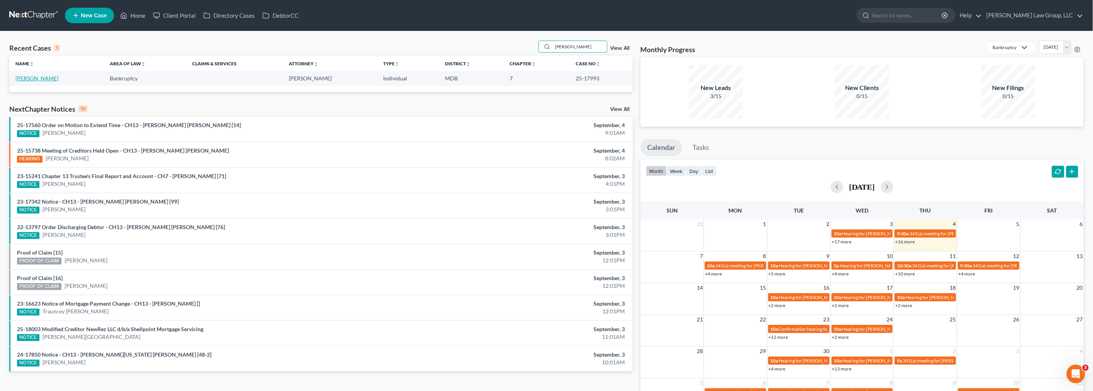  What do you see at coordinates (280, 15) in the screenshot?
I see `a: DebtorCC` at bounding box center [280, 15].